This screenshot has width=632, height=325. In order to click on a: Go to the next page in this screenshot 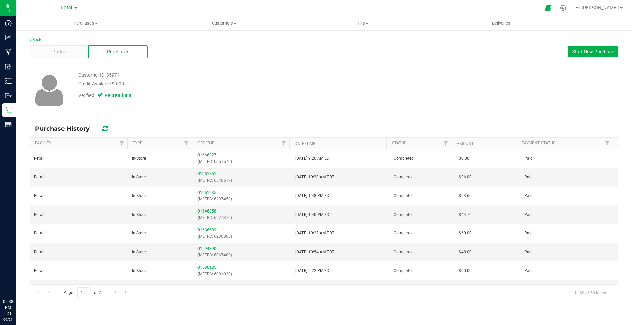, I will do `click(116, 292)`.